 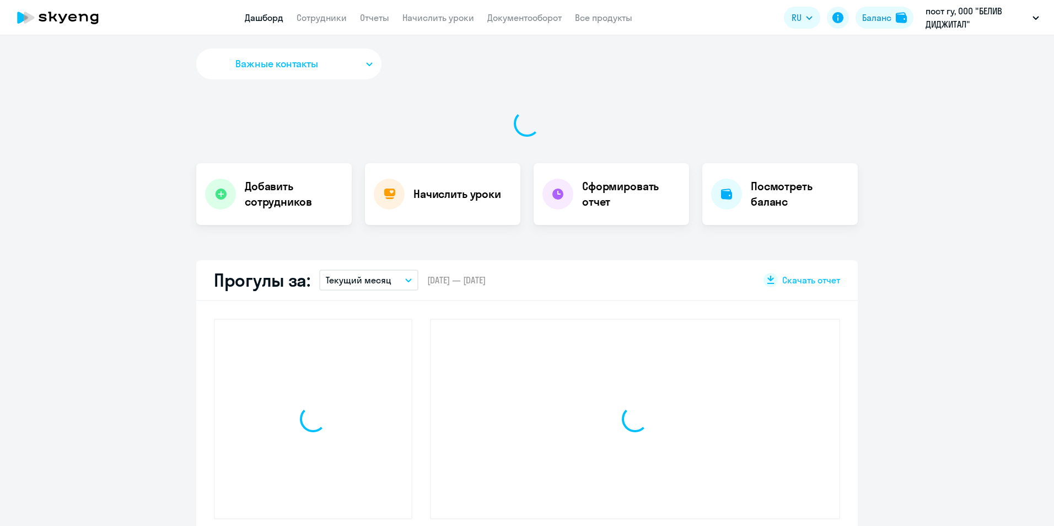 What do you see at coordinates (603, 18) in the screenshot?
I see `a: Все продукты` at bounding box center [603, 18].